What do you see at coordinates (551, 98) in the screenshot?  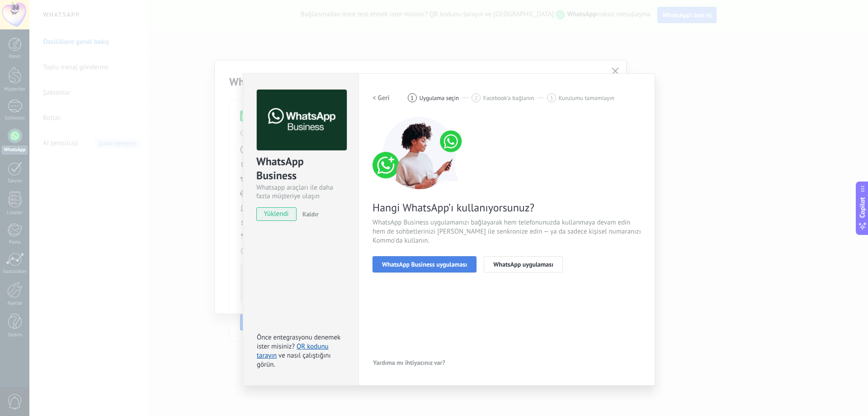 I see `span: 3` at bounding box center [551, 98].